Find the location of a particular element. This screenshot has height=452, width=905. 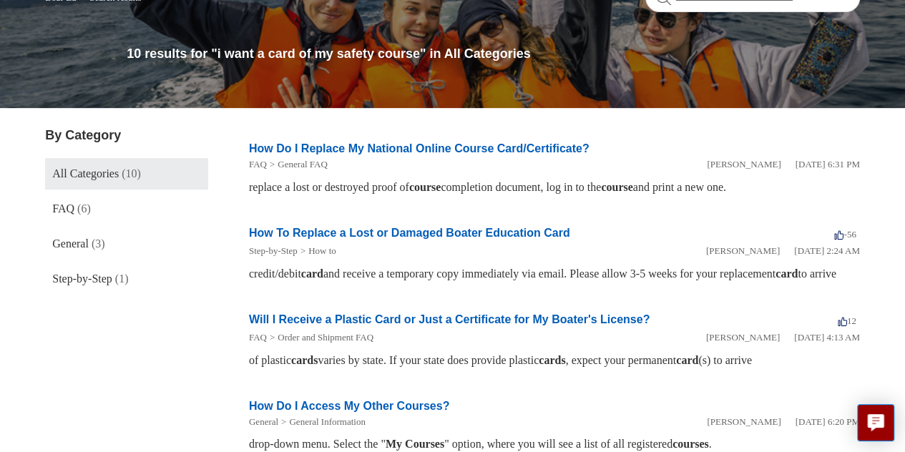

a: General Information is located at coordinates (327, 421).